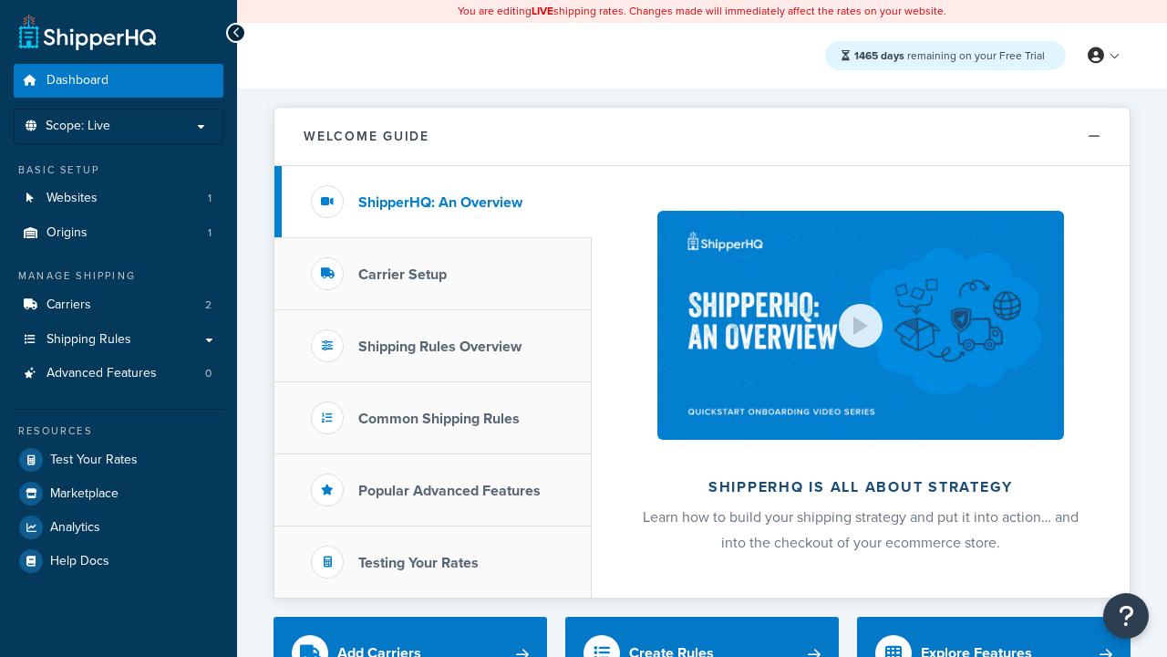 This screenshot has height=657, width=1167. I want to click on h3: Carrier Setup, so click(402, 275).